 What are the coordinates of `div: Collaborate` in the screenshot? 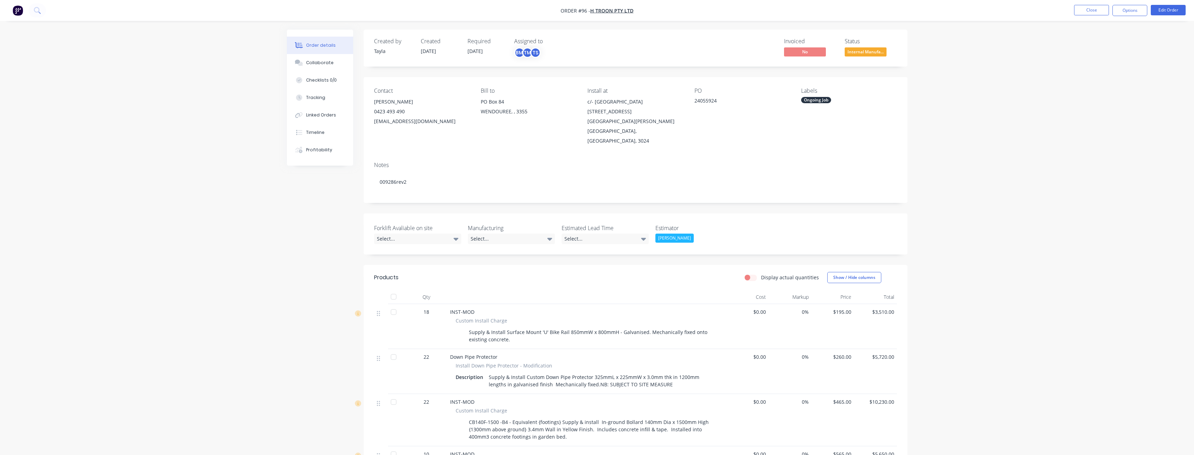 It's located at (320, 63).